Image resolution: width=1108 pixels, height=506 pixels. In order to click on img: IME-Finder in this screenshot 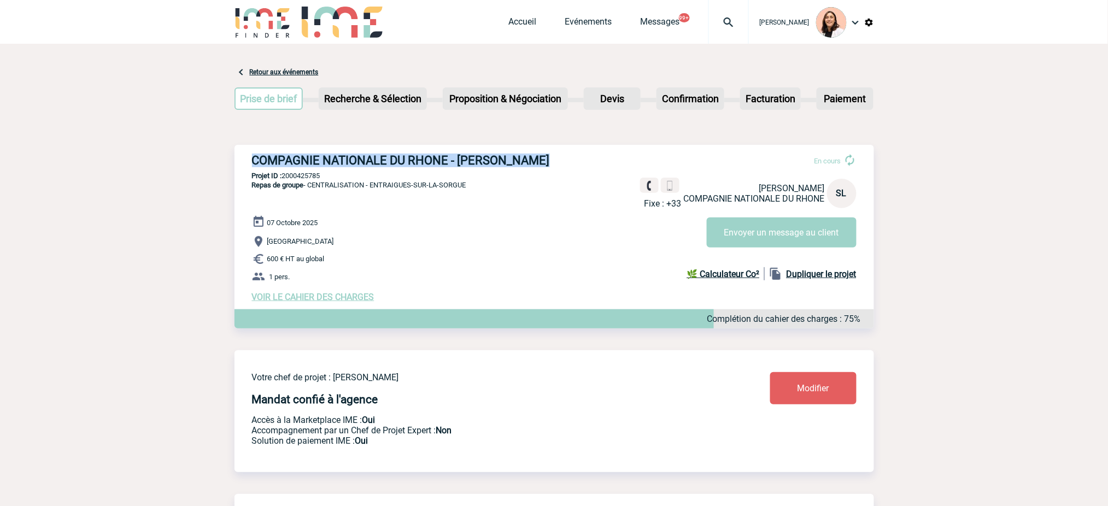, I will do `click(263, 22)`.